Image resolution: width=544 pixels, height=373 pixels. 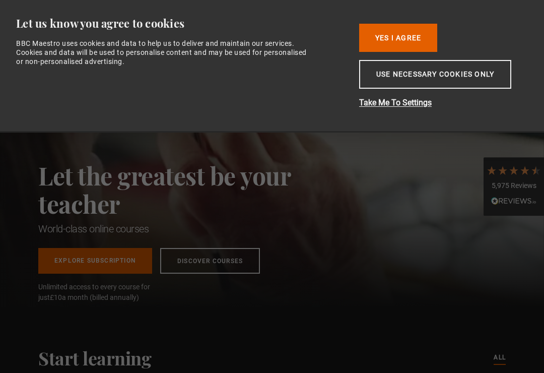 I want to click on button: Take Me To Settings, so click(x=440, y=103).